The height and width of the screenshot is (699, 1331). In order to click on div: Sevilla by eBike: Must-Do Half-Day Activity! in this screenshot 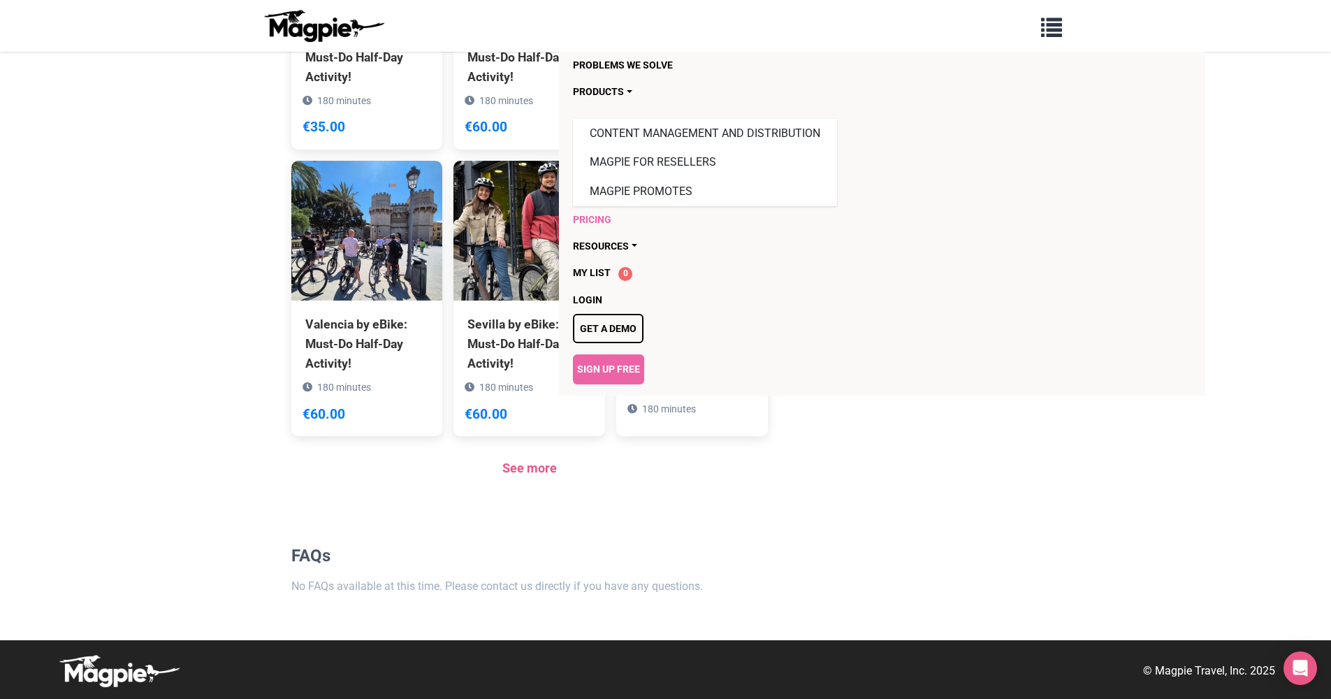, I will do `click(529, 344)`.